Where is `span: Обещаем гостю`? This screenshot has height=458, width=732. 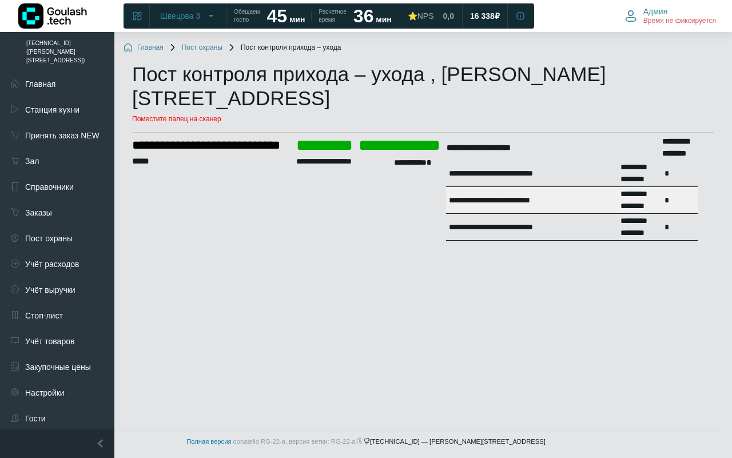 span: Обещаем гостю is located at coordinates (247, 16).